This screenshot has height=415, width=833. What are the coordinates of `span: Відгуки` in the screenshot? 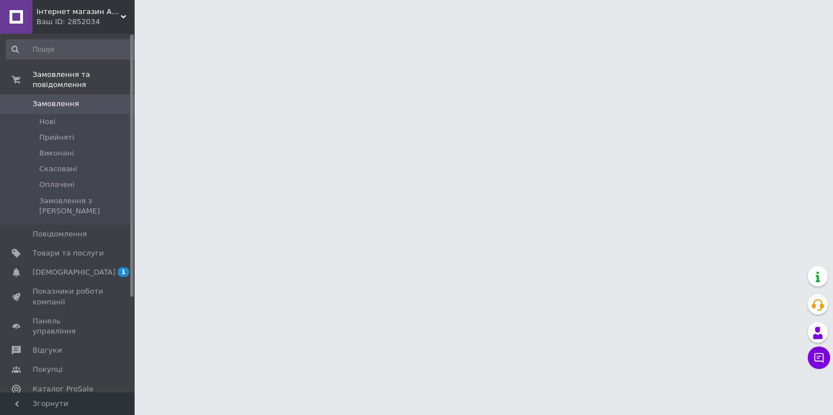 It's located at (47, 350).